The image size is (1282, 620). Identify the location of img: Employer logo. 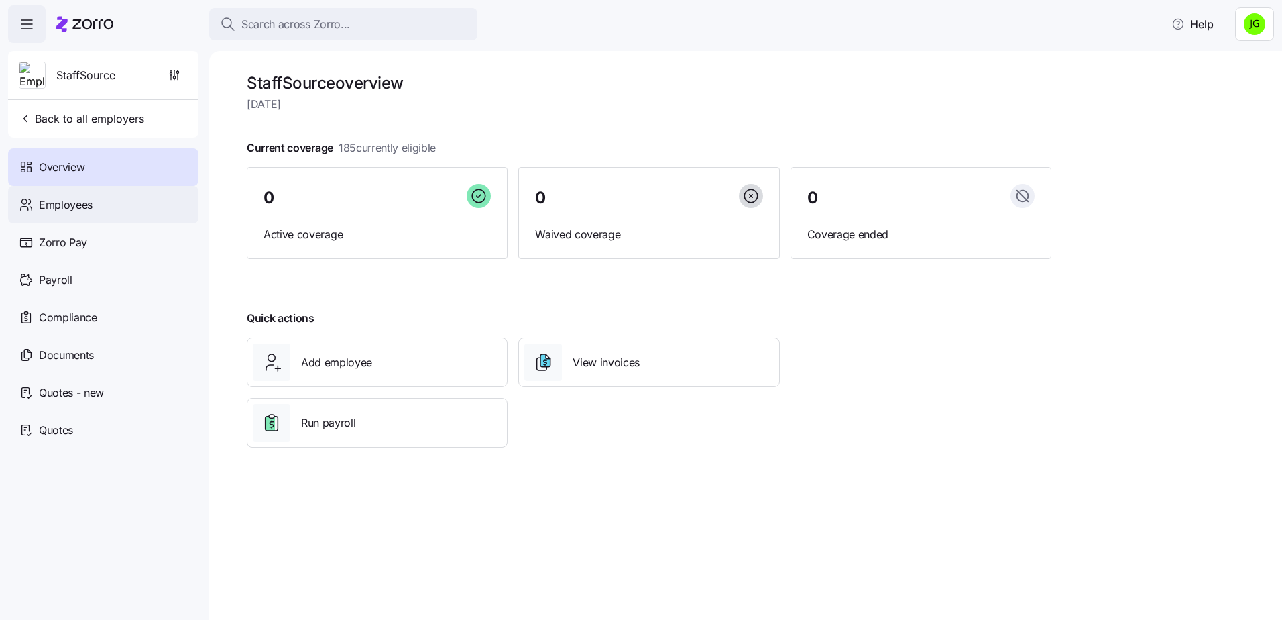
(32, 76).